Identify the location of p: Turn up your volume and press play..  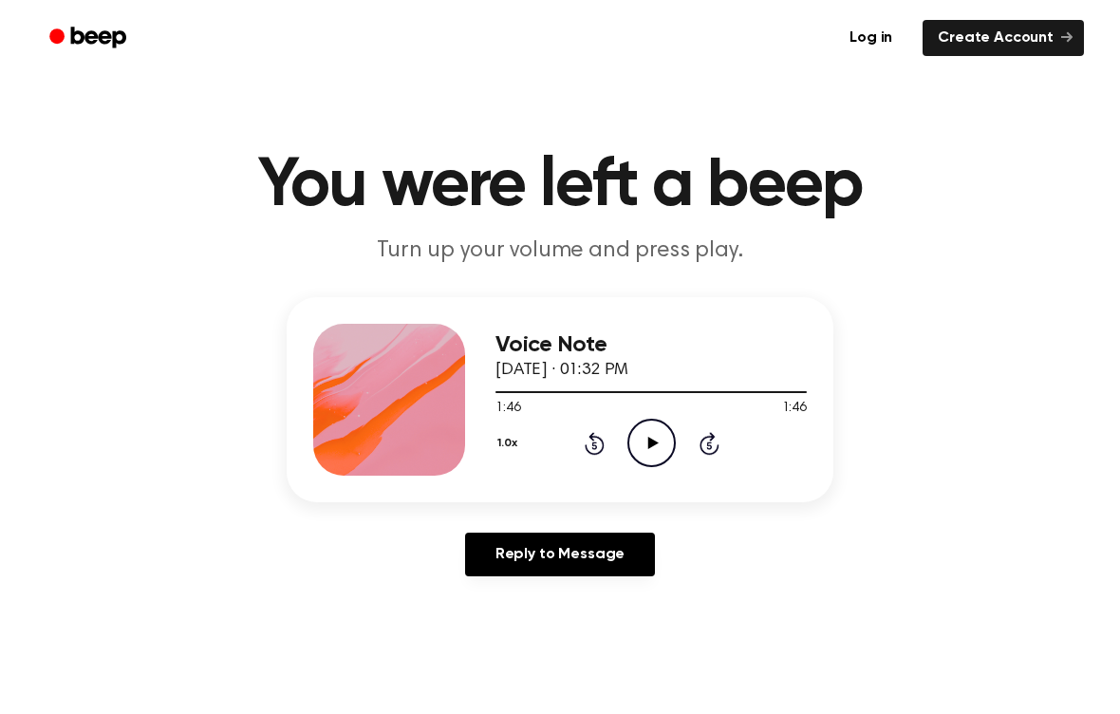
(560, 251).